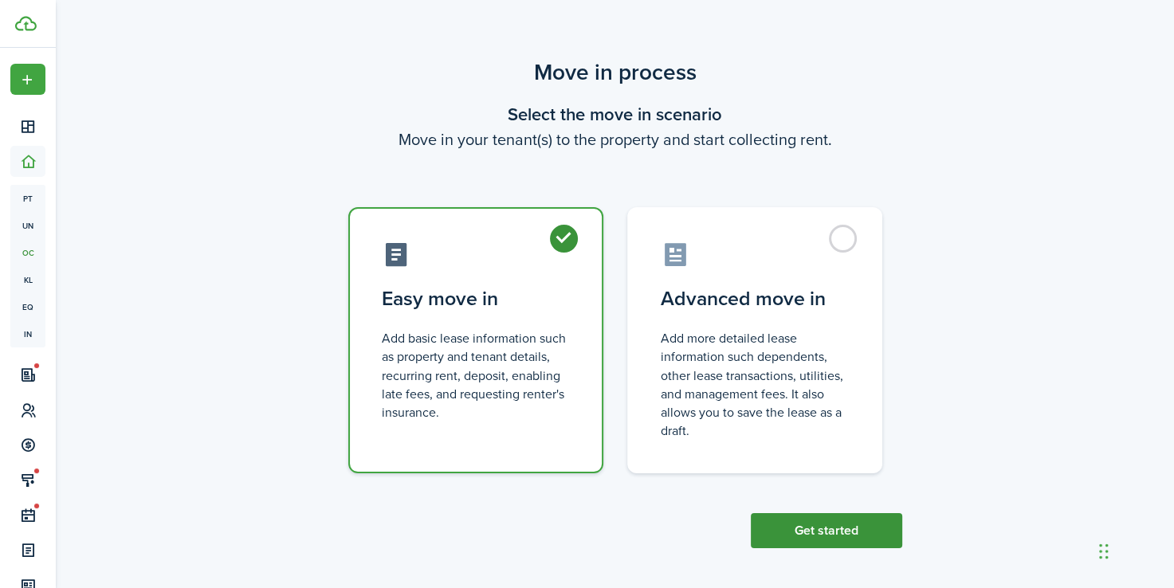 Image resolution: width=1174 pixels, height=588 pixels. Describe the element at coordinates (28, 199) in the screenshot. I see `a: pt` at that location.